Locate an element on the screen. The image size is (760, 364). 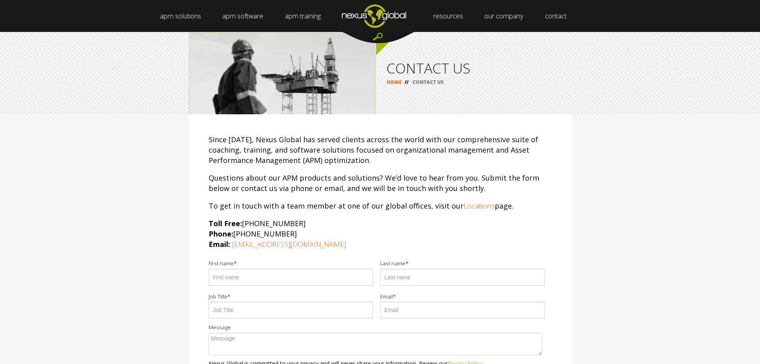
span: Message is located at coordinates (220, 327).